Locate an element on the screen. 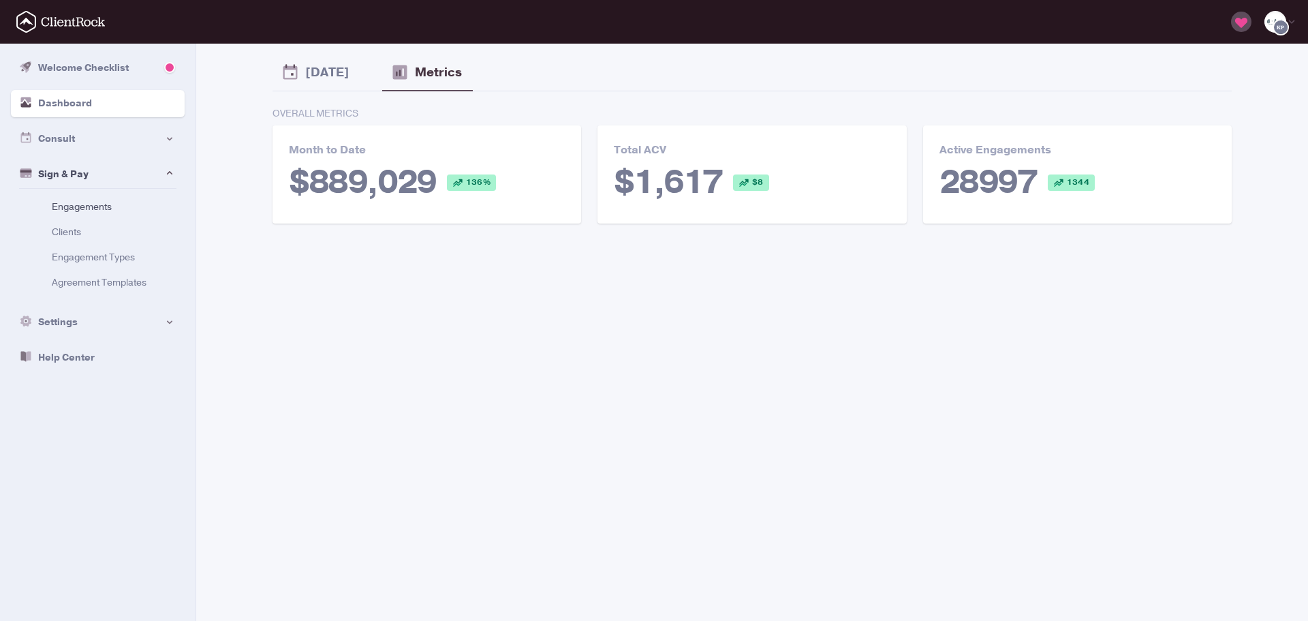 The height and width of the screenshot is (621, 1308). div: Welcome Checklist is located at coordinates (74, 68).